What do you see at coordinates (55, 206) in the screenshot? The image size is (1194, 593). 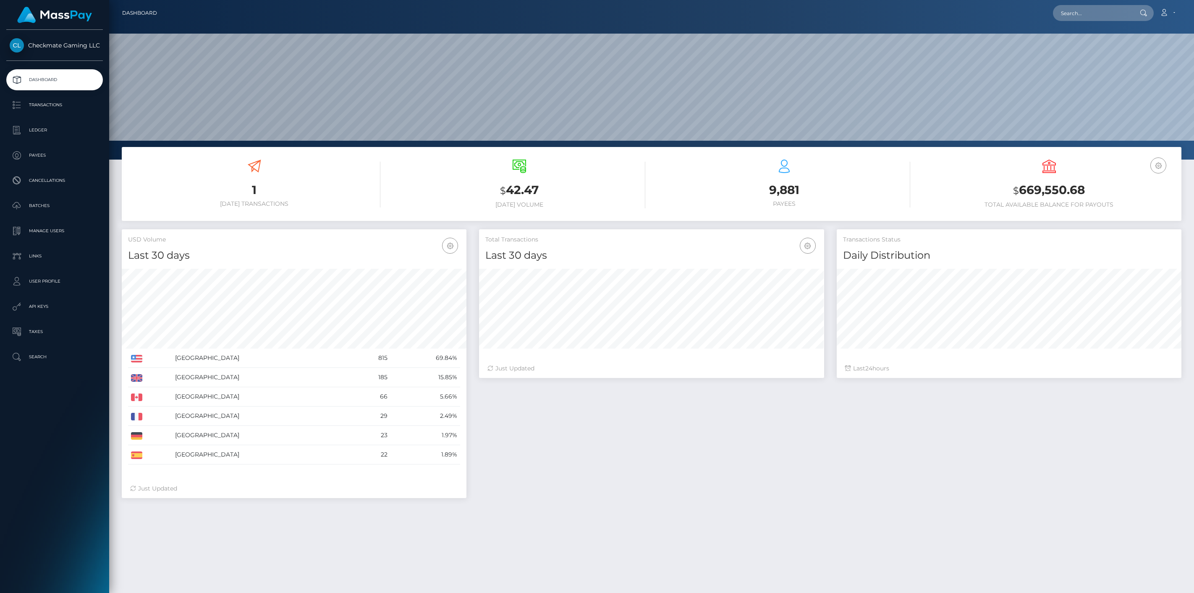 I see `a: Batches` at bounding box center [55, 206].